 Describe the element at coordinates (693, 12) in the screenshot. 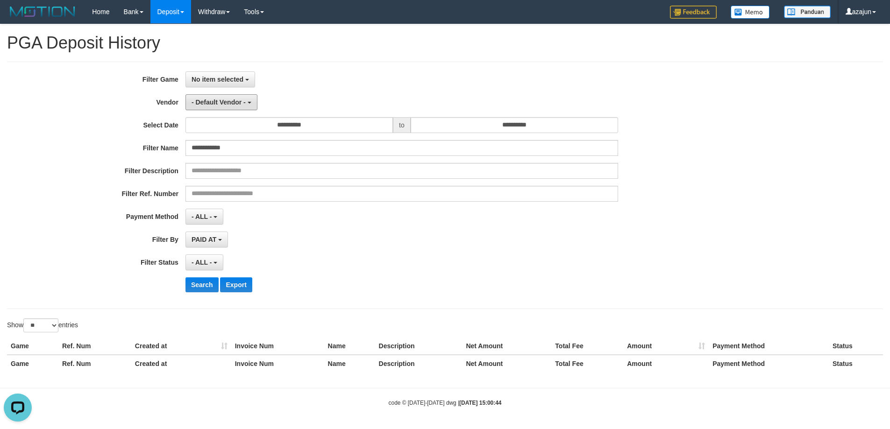

I see `img: Feedback.jpg` at that location.